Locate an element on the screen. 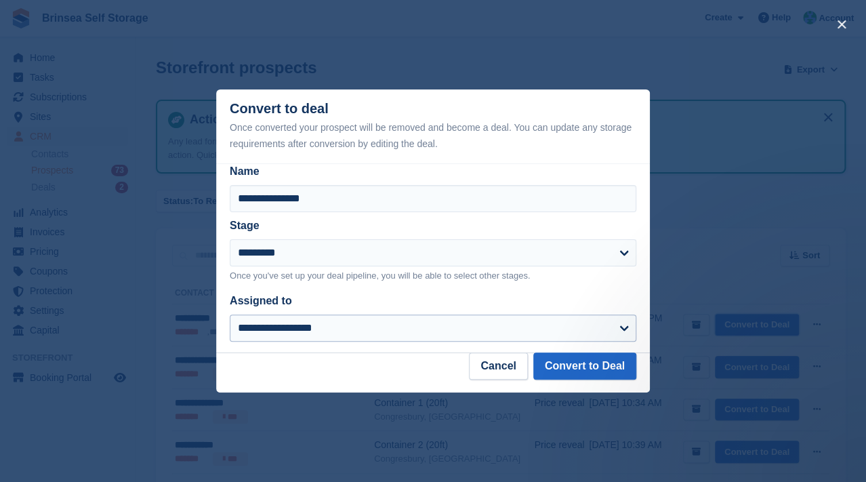 This screenshot has height=482, width=866. label: Name is located at coordinates (433, 171).